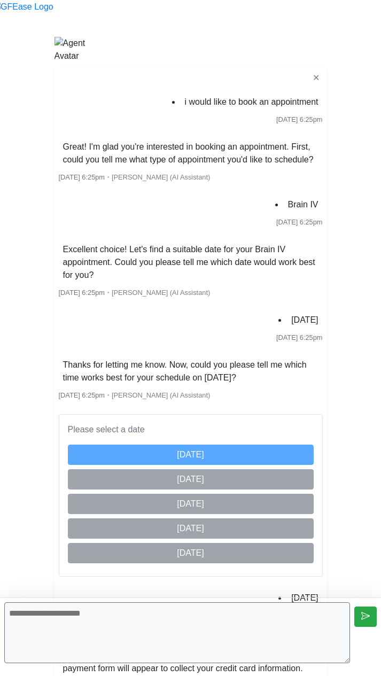  What do you see at coordinates (303, 205) in the screenshot?
I see `li: Brain IV` at bounding box center [303, 205].